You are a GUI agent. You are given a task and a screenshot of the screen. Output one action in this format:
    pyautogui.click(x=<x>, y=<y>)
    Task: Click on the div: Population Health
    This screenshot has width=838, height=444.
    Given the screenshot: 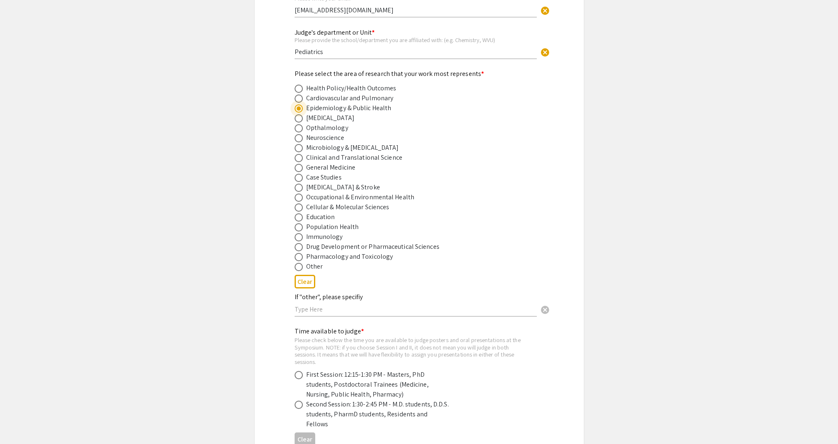 What is the action you would take?
    pyautogui.click(x=333, y=227)
    